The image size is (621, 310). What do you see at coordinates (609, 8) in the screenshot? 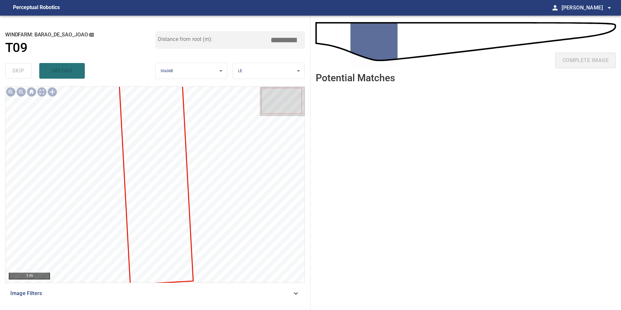
I see `span: arrow_drop_down` at bounding box center [609, 8].